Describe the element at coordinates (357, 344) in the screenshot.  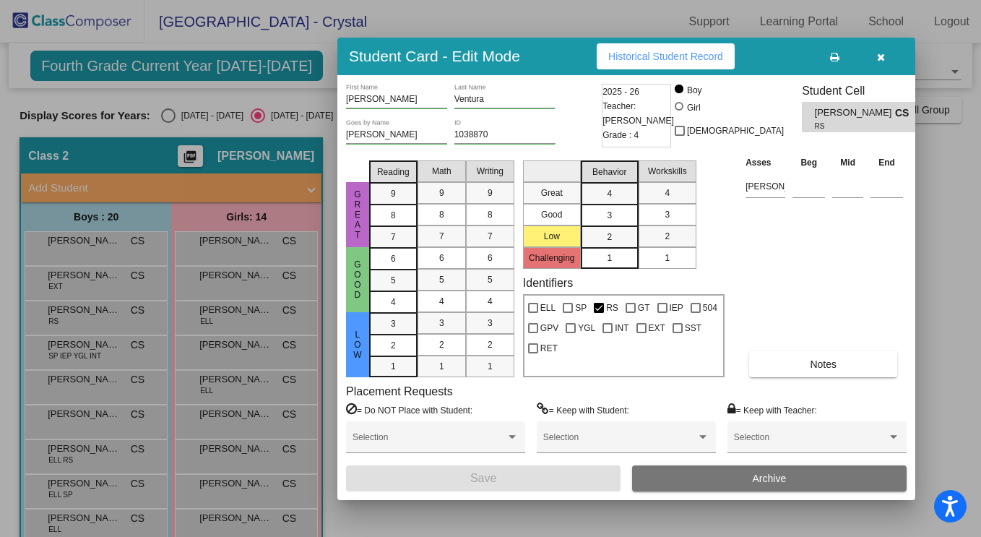
I see `span: Low` at that location.